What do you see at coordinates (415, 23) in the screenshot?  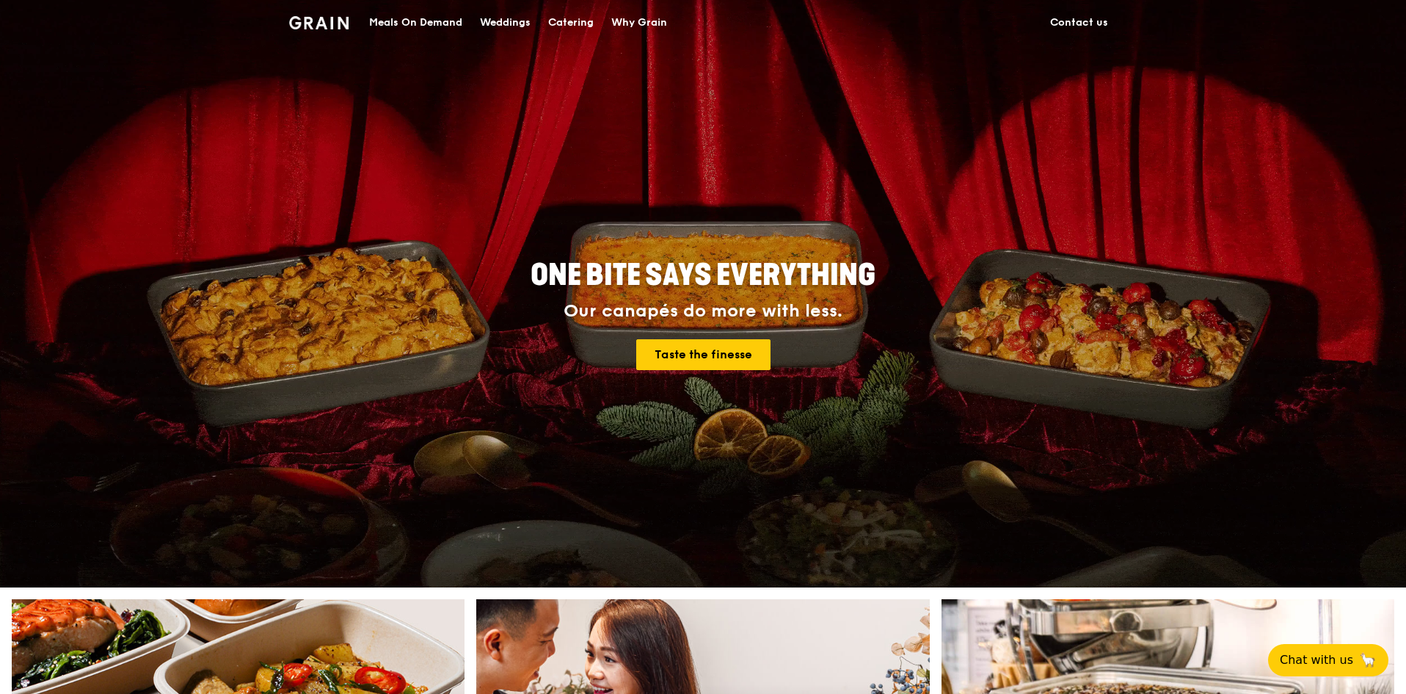 I see `div: Meals On Demand` at bounding box center [415, 23].